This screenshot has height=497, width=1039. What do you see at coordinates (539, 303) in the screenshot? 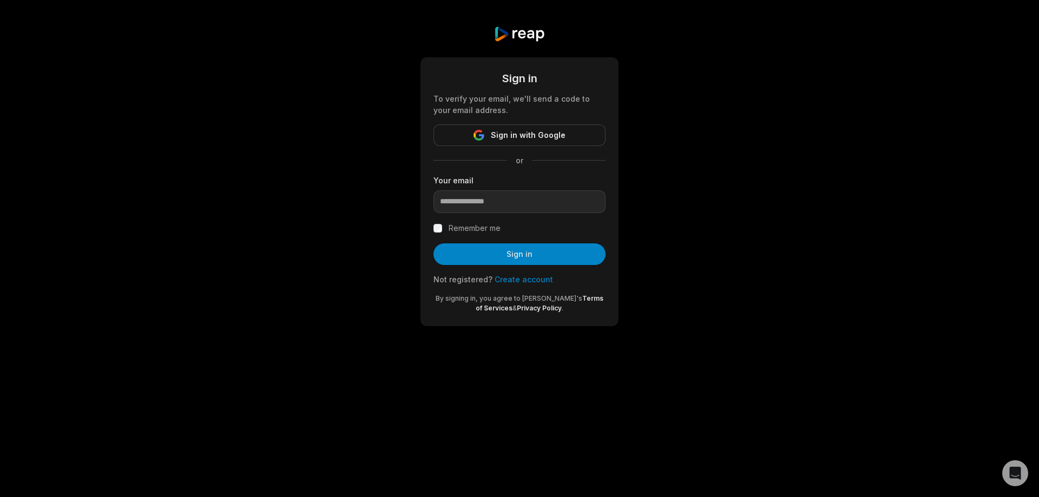
I see `a: Terms of Services` at bounding box center [539, 303].